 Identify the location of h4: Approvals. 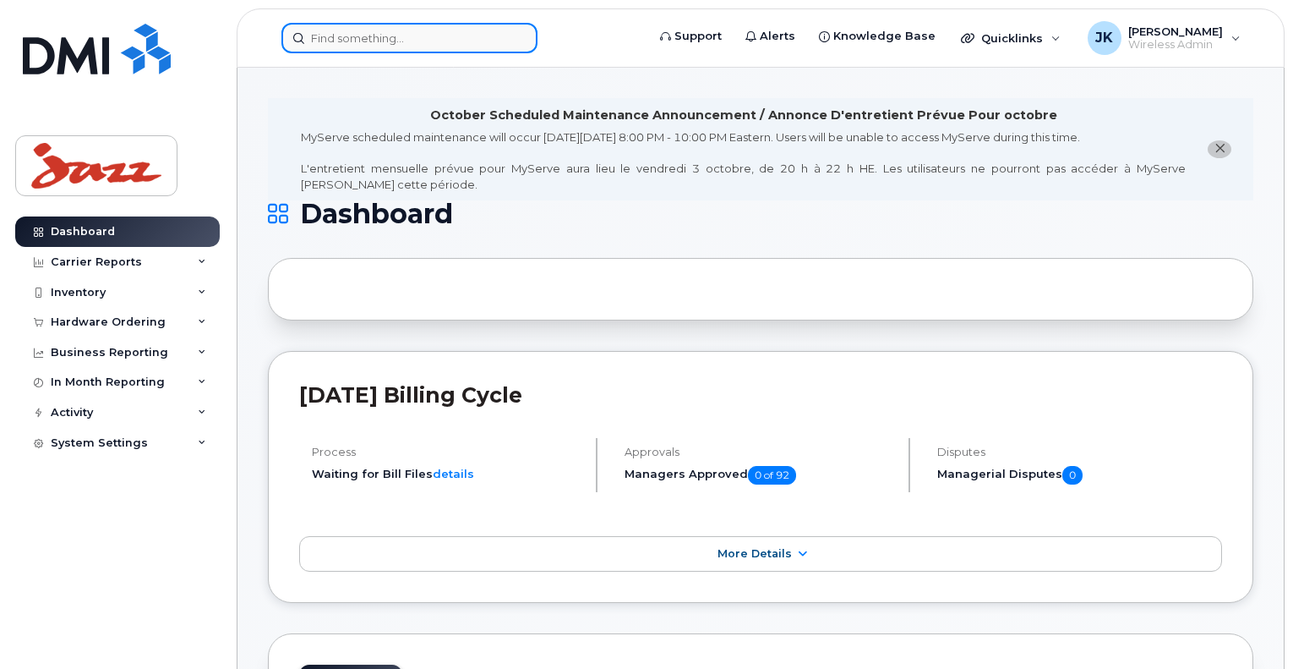
(759, 451).